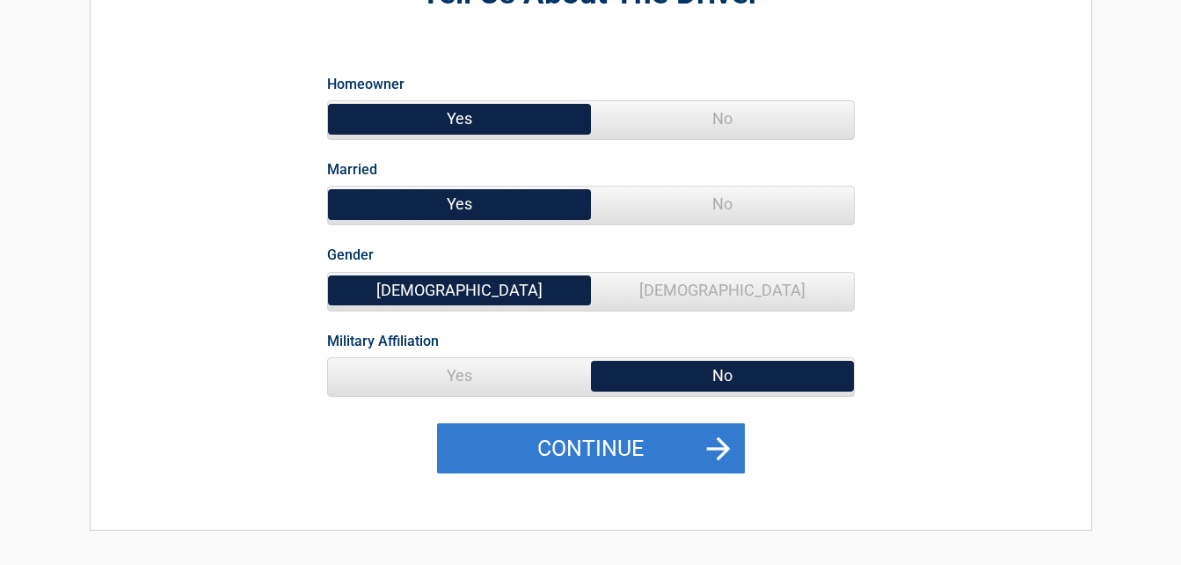 Image resolution: width=1181 pixels, height=565 pixels. Describe the element at coordinates (383, 340) in the screenshot. I see `label: Military Affiliation` at that location.